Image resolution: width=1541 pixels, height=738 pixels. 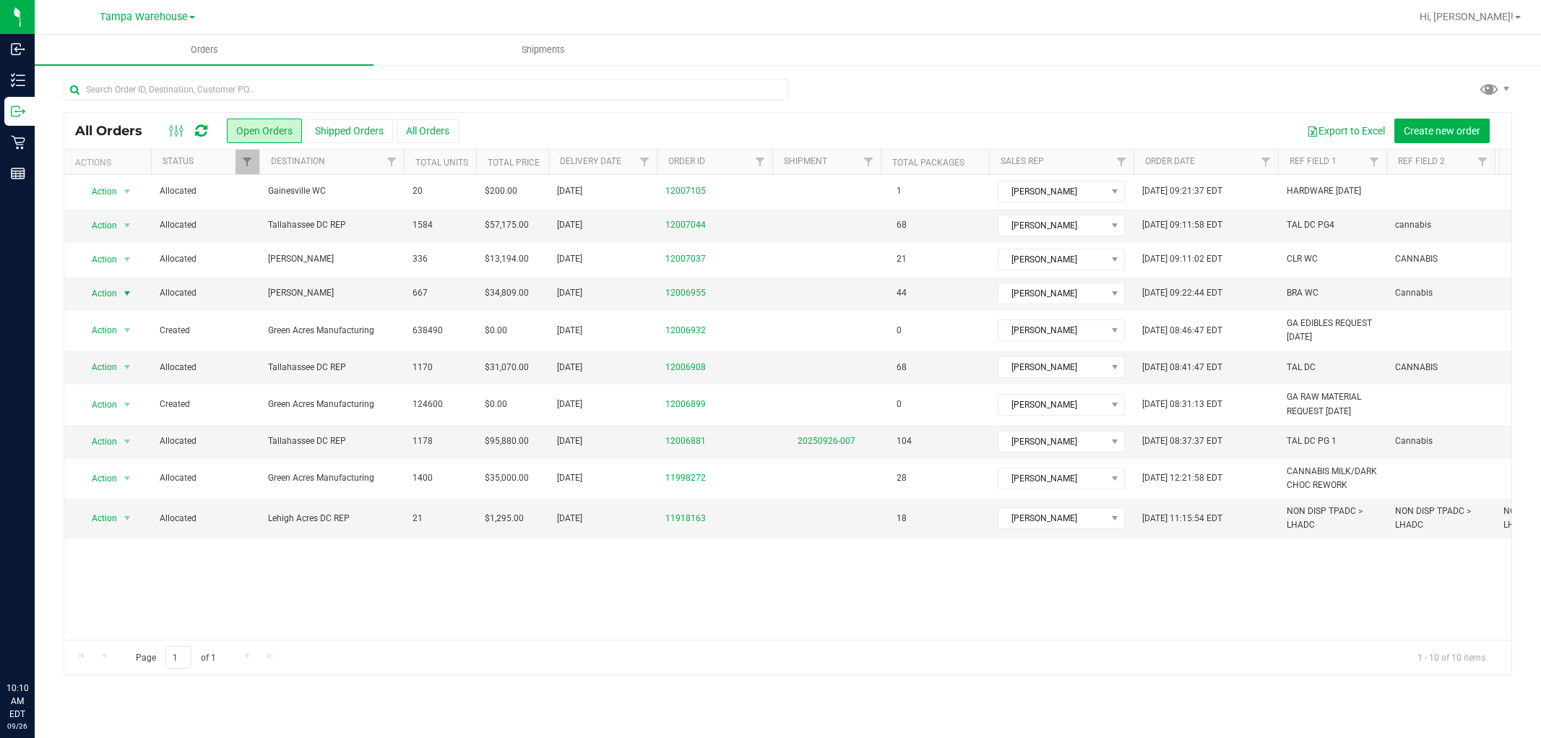 What do you see at coordinates (332, 404) in the screenshot?
I see `span: Green Acres Manufacturing` at bounding box center [332, 404].